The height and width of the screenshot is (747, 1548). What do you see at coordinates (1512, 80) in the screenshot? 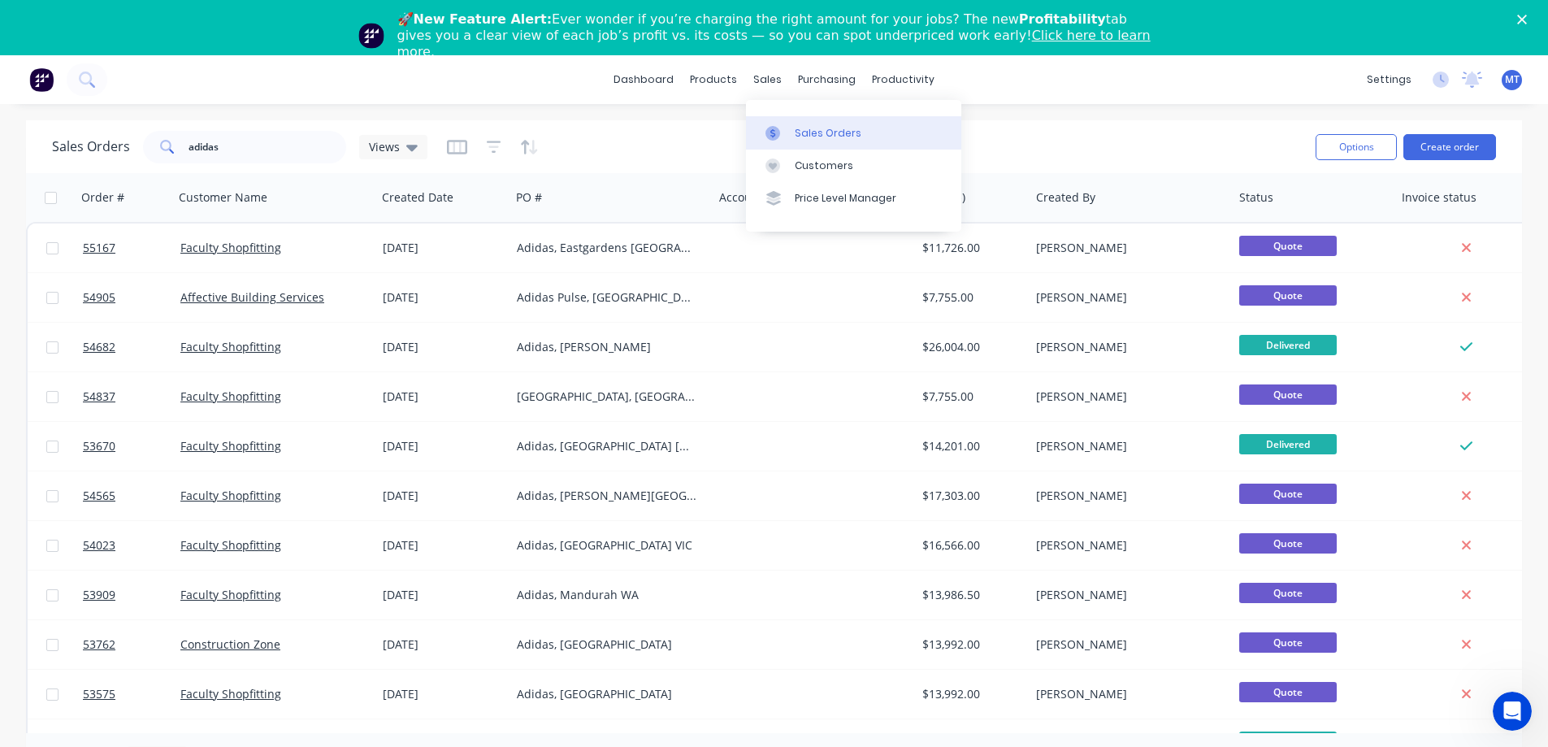
I see `span: MT` at bounding box center [1512, 80].